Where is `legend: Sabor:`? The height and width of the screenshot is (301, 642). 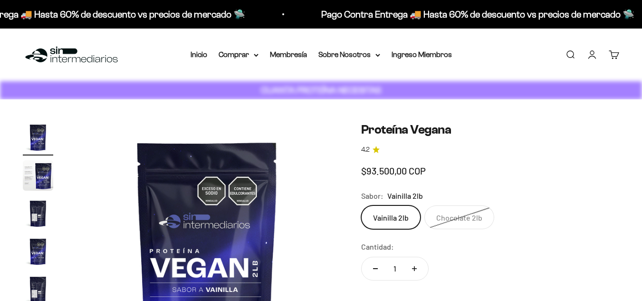 legend: Sabor: is located at coordinates (372, 196).